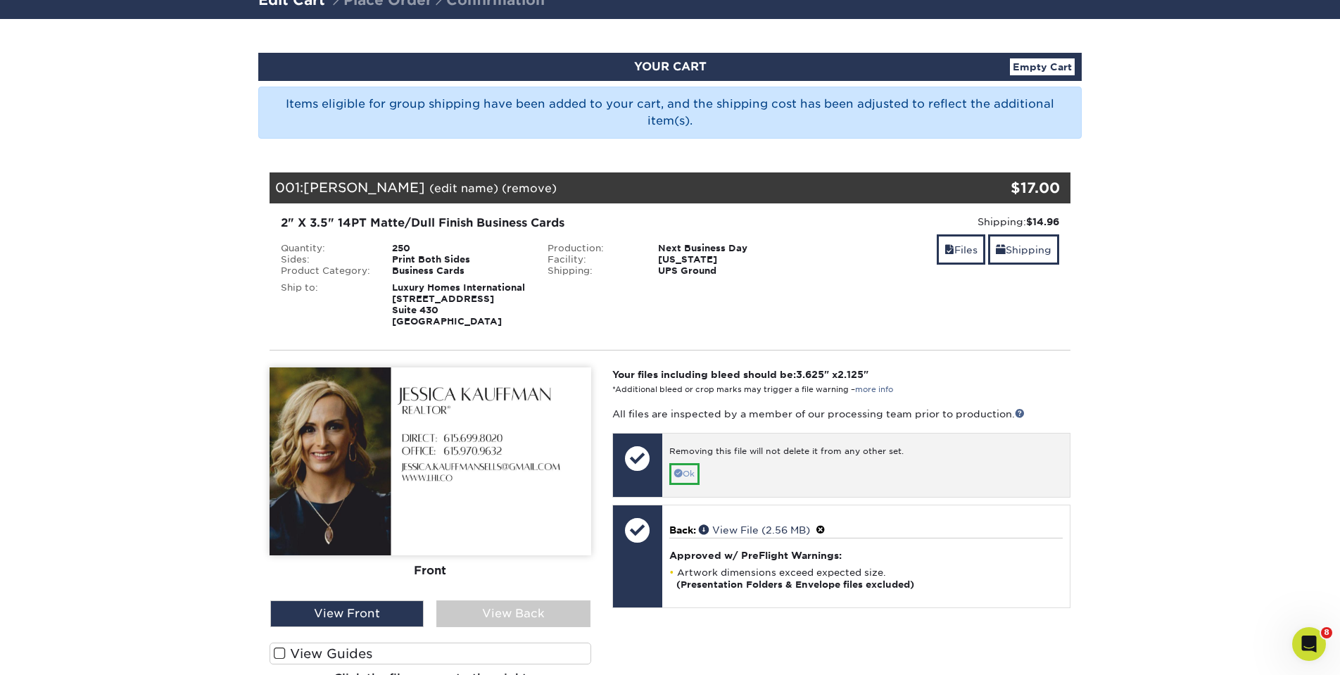 The width and height of the screenshot is (1340, 675). Describe the element at coordinates (866, 454) in the screenshot. I see `div: Removing this file will not delete it from any other set.` at that location.